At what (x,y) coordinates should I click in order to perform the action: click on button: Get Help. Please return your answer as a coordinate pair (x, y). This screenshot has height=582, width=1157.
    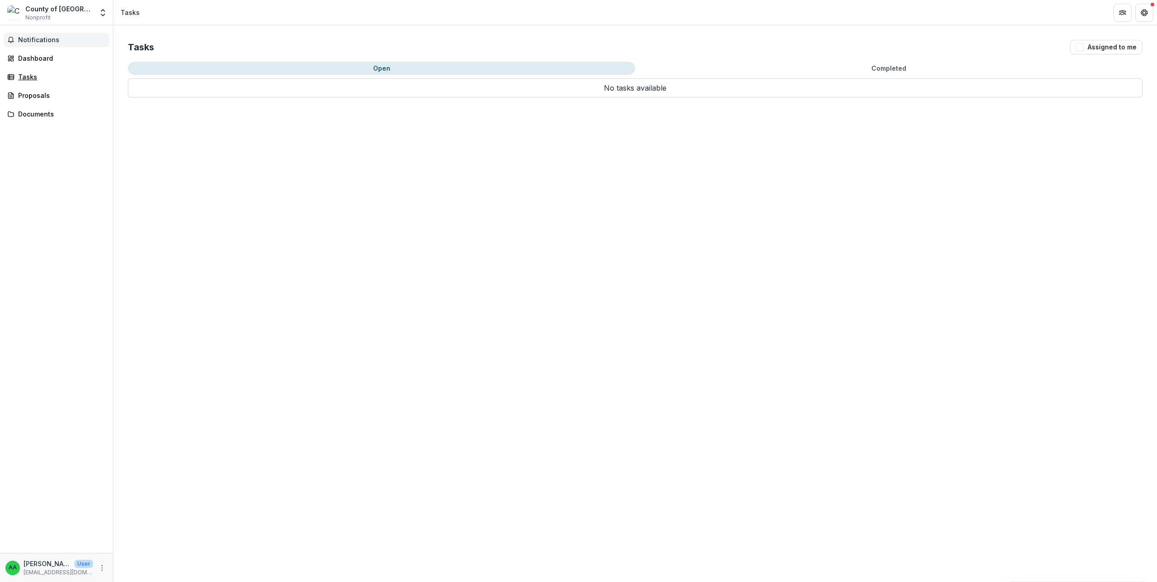
    Looking at the image, I should click on (1144, 13).